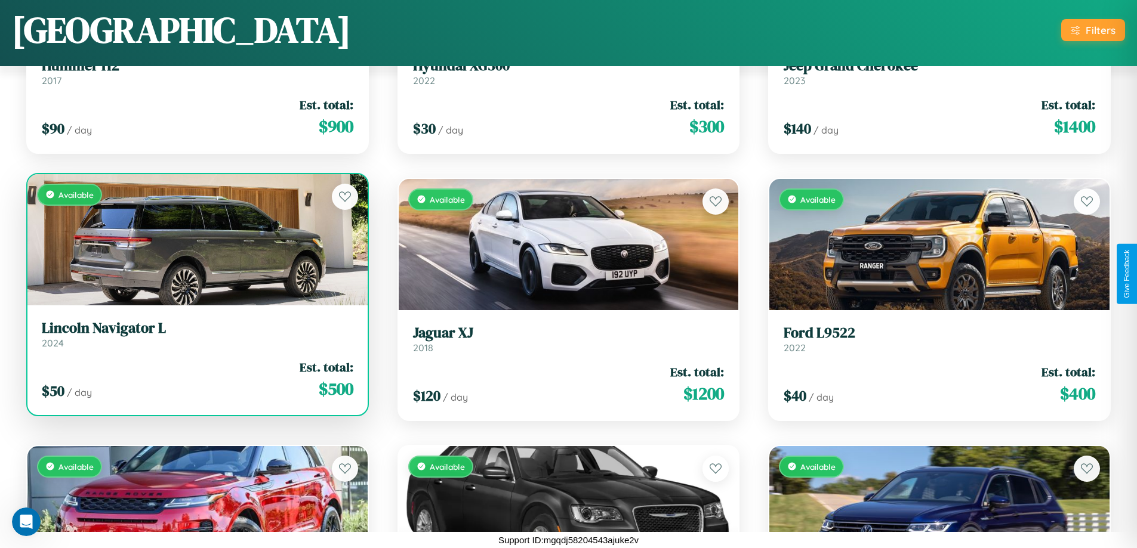  Describe the element at coordinates (939, 339) in the screenshot. I see `a: Ford L95222022` at that location.